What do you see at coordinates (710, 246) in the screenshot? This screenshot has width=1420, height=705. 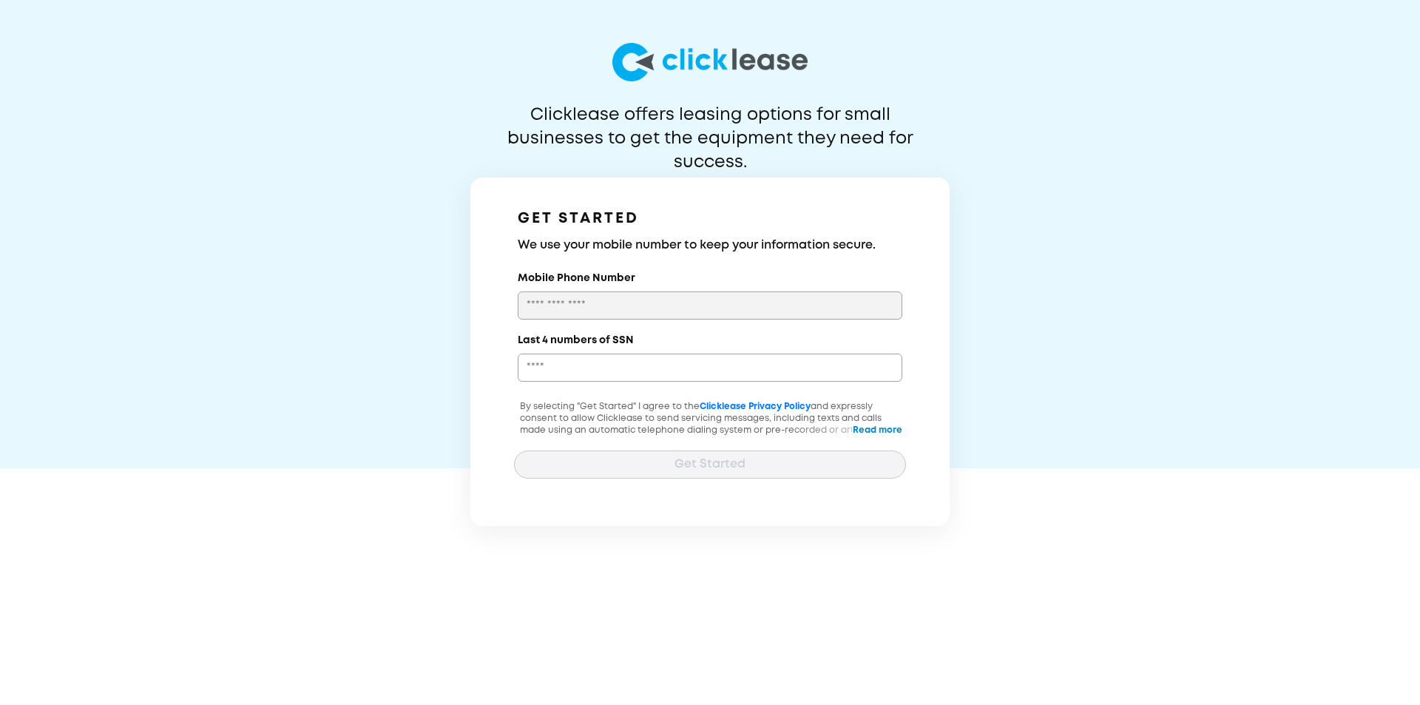 I see `h3: We use your mobile number to keep your information secure.` at bounding box center [710, 246].